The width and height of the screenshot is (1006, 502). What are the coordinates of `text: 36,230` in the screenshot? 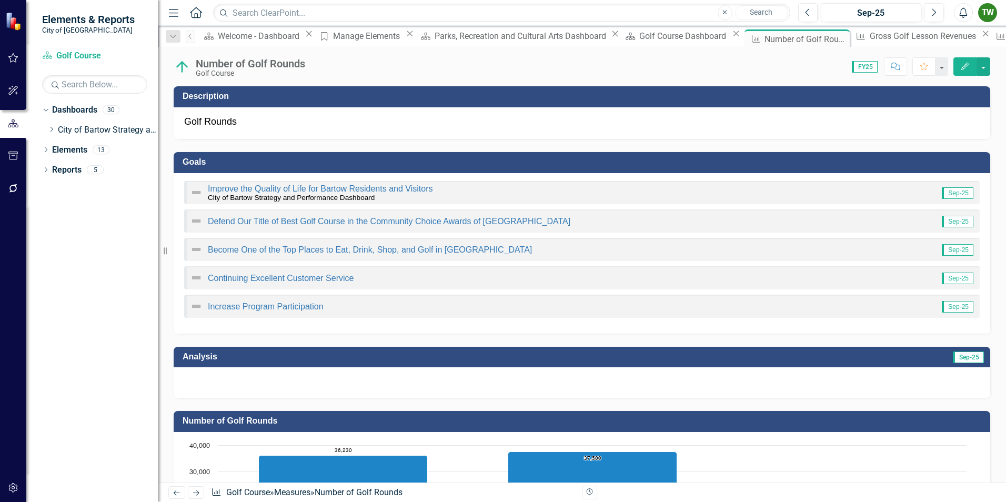 It's located at (343, 450).